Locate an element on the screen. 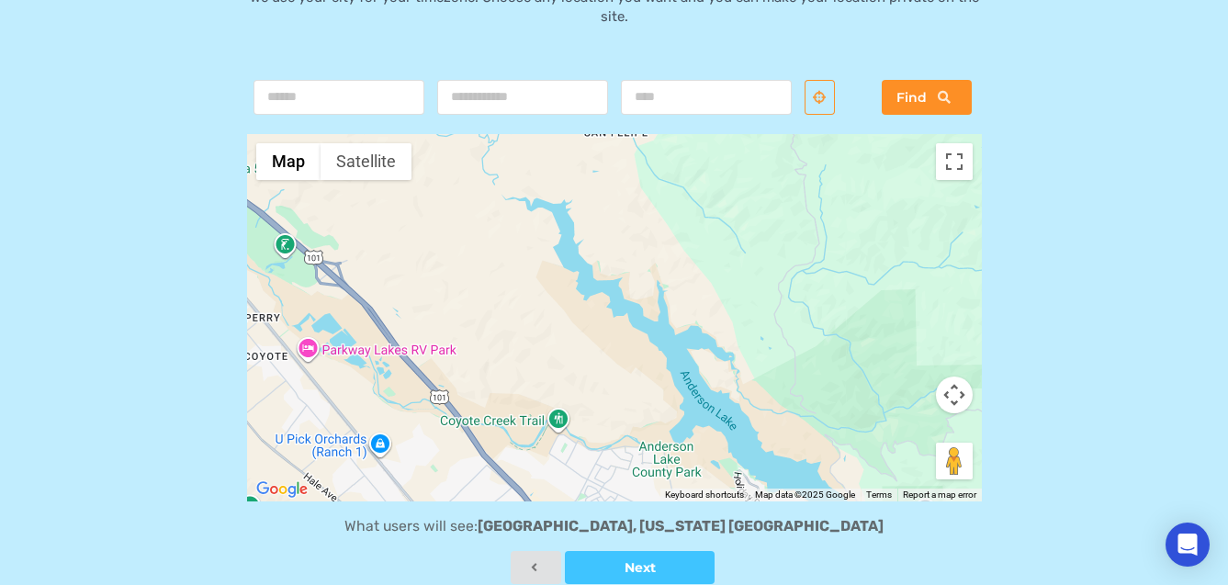  span: What users will see: is located at coordinates (410, 525).